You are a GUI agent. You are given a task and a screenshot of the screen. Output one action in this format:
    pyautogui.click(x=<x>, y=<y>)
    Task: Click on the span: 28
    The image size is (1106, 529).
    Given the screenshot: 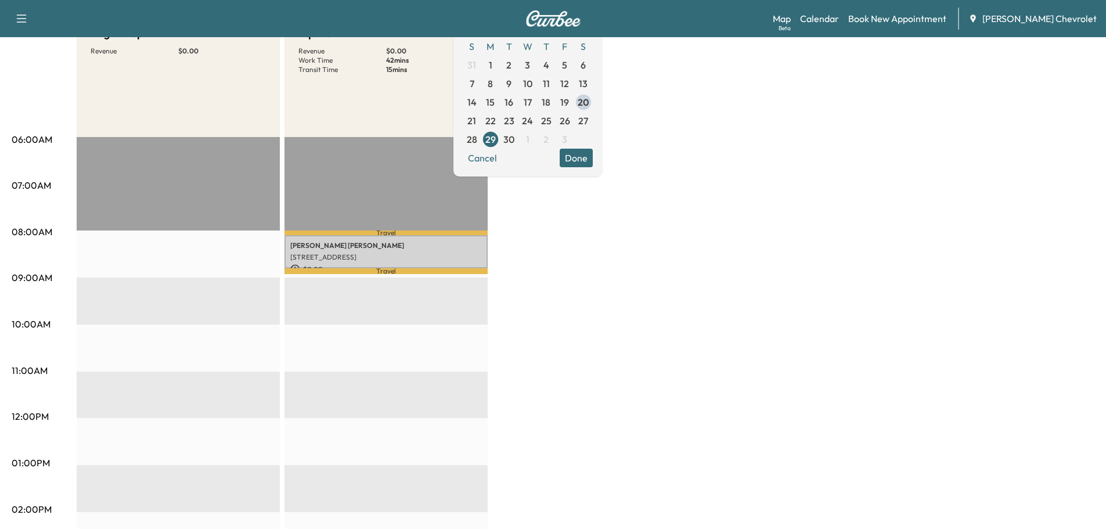 What is the action you would take?
    pyautogui.click(x=472, y=139)
    